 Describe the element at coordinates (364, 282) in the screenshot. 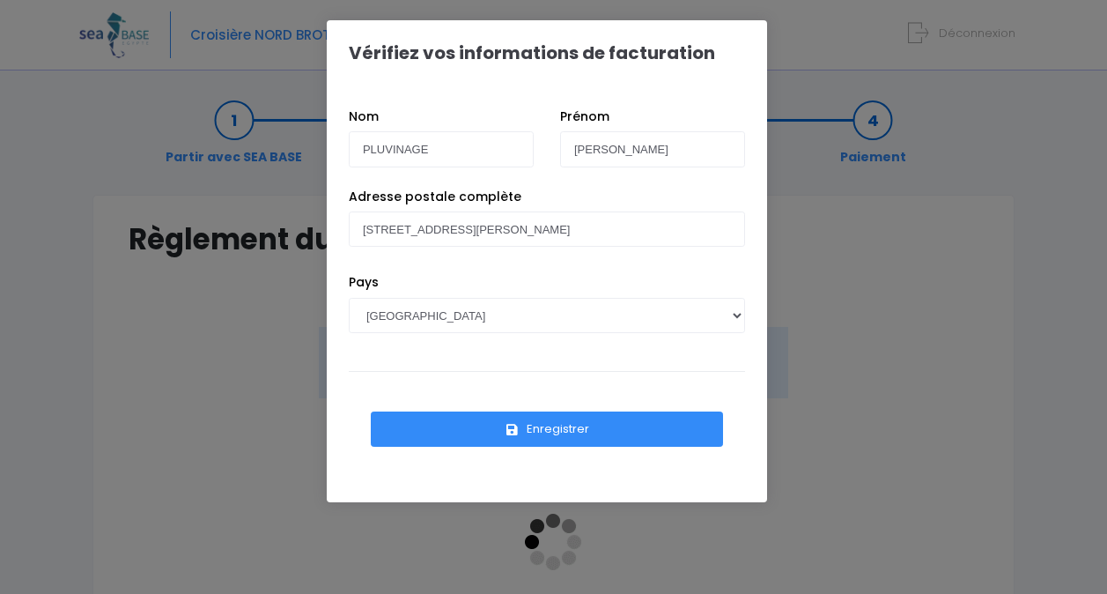

I see `label: Pays` at that location.